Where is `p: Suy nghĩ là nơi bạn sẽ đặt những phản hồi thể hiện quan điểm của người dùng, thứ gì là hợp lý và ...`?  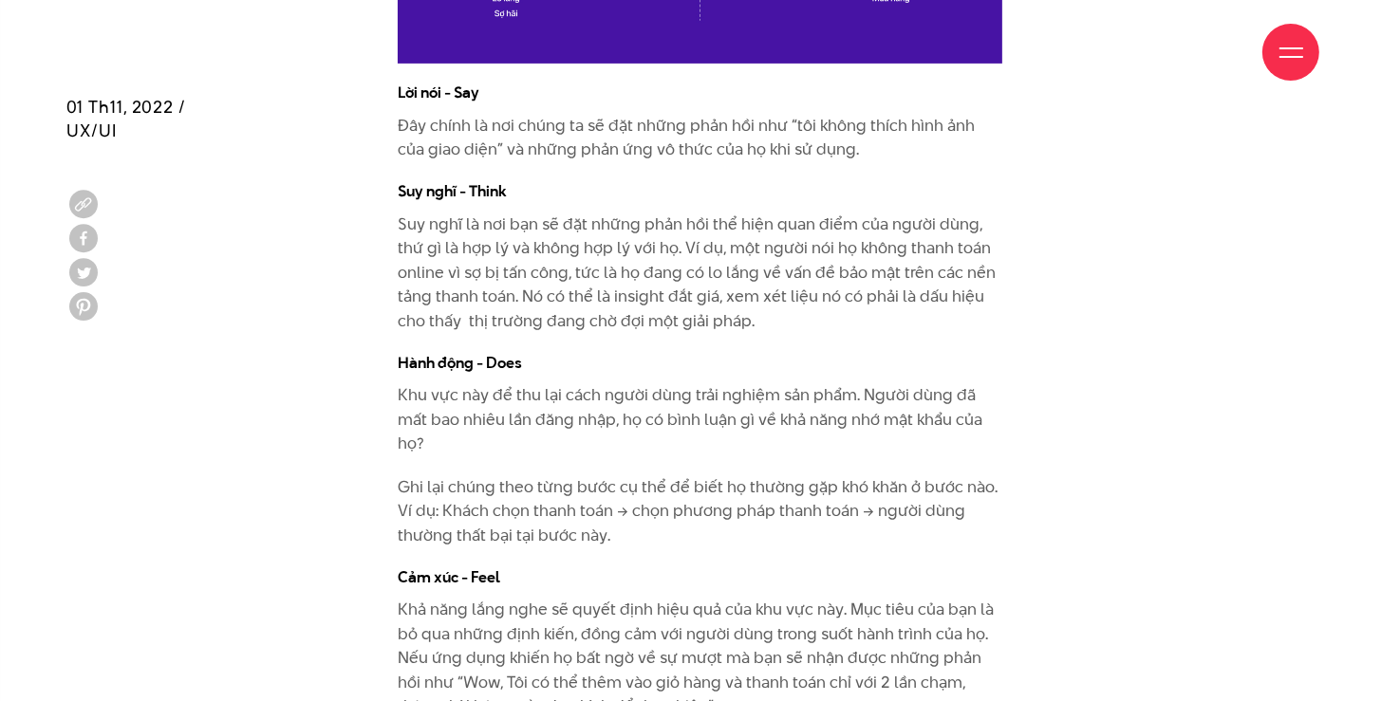 p: Suy nghĩ là nơi bạn sẽ đặt những phản hồi thể hiện quan điểm của người dùng, thứ gì là hợp lý và ... is located at coordinates (701, 273).